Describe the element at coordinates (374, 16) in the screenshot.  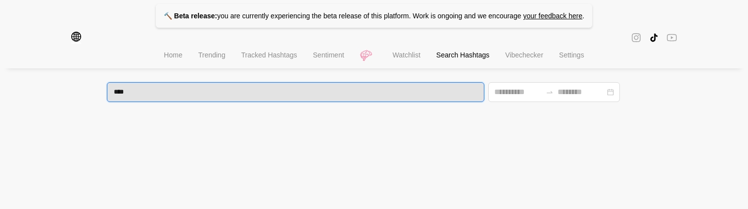
I see `p: you are currently experiencing the beta release of this platform. Work is ongoing and we encourage .` at that location.